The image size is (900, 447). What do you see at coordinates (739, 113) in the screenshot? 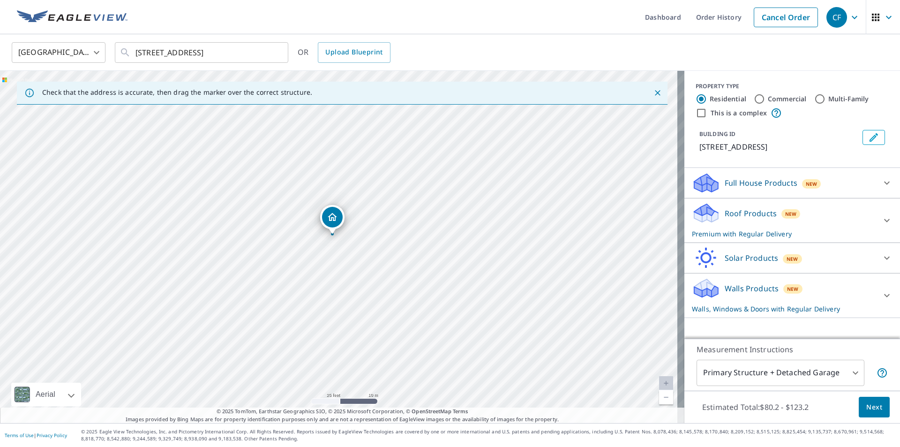
I see `label: This is a complex` at bounding box center [739, 113].